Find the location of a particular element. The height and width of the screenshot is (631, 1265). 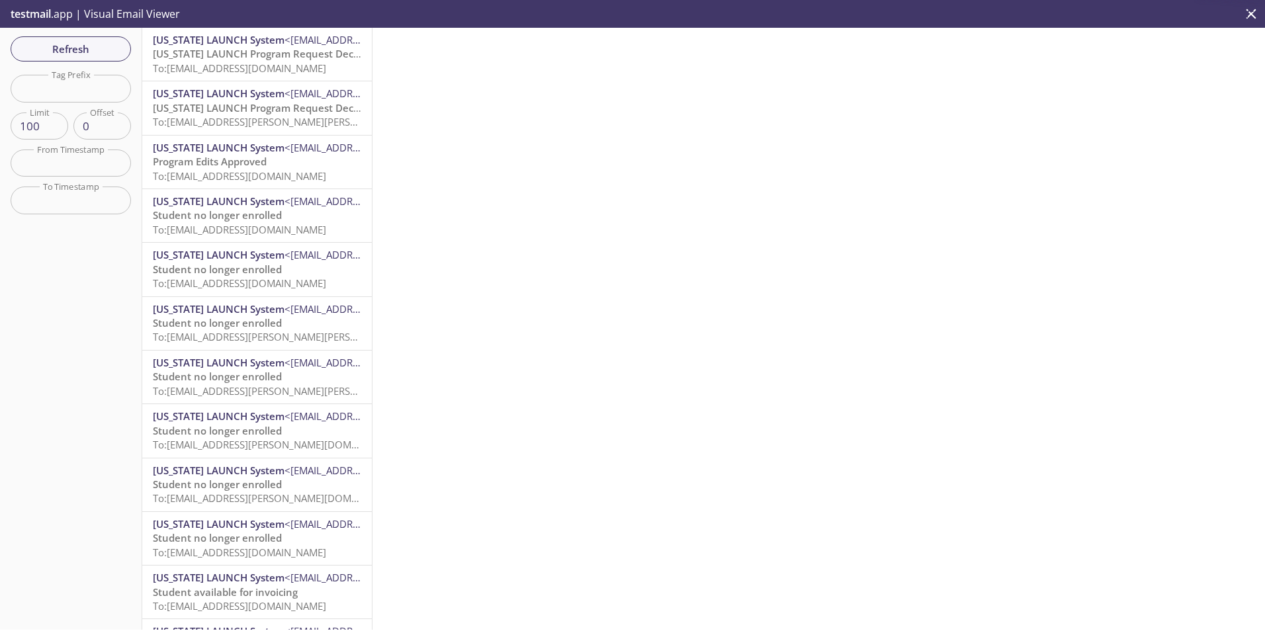

span: testmail is located at coordinates (30, 14).